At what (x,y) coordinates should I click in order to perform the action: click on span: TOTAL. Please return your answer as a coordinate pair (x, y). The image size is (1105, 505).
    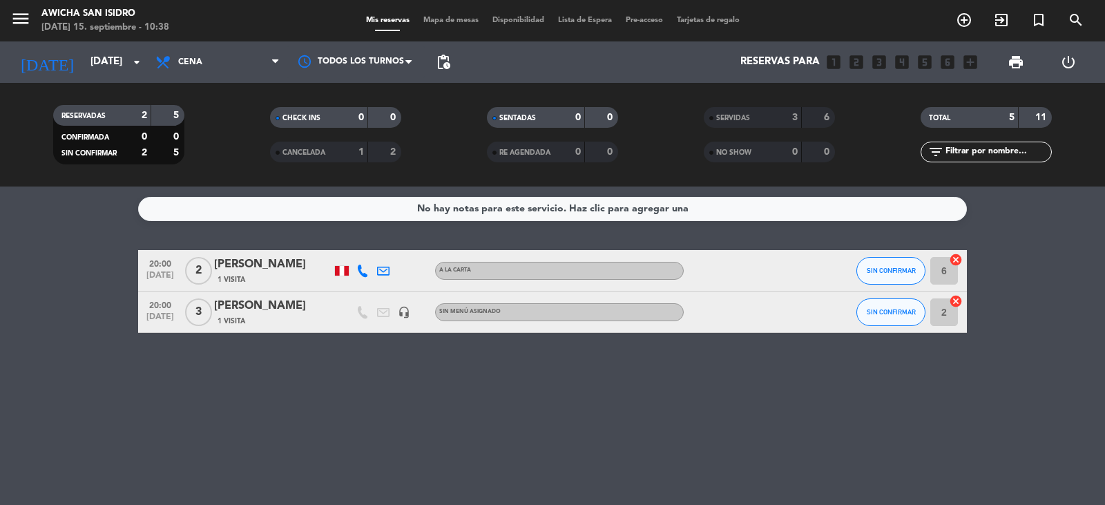
    Looking at the image, I should click on (939, 118).